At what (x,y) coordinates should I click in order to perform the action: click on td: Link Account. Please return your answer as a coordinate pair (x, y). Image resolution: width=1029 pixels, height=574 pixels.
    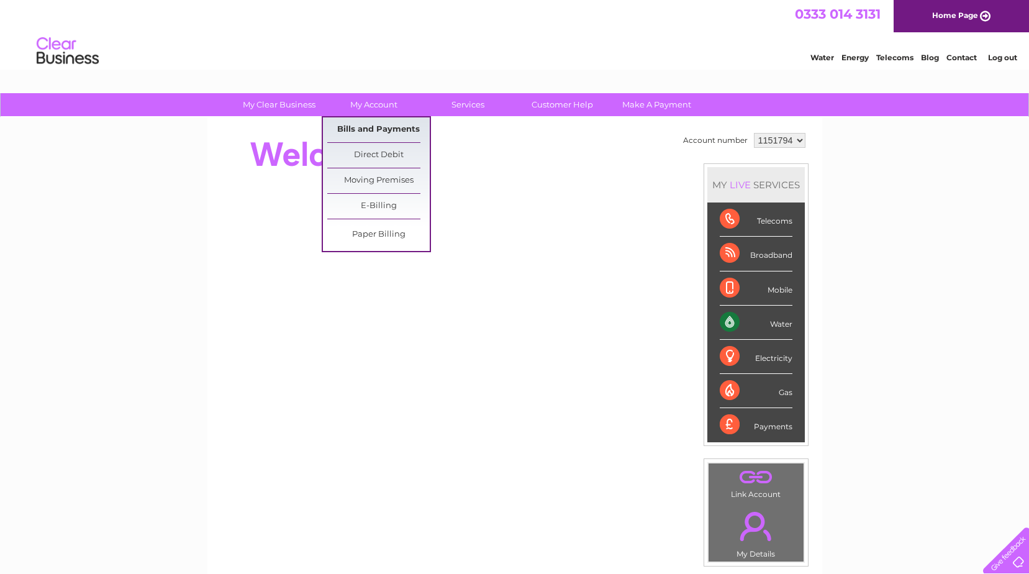
    Looking at the image, I should click on (756, 482).